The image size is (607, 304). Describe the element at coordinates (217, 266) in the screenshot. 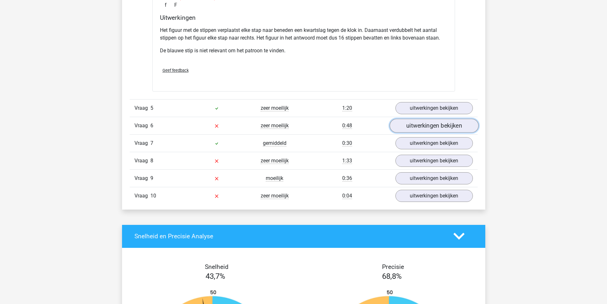

I see `h4: Snelheid` at that location.